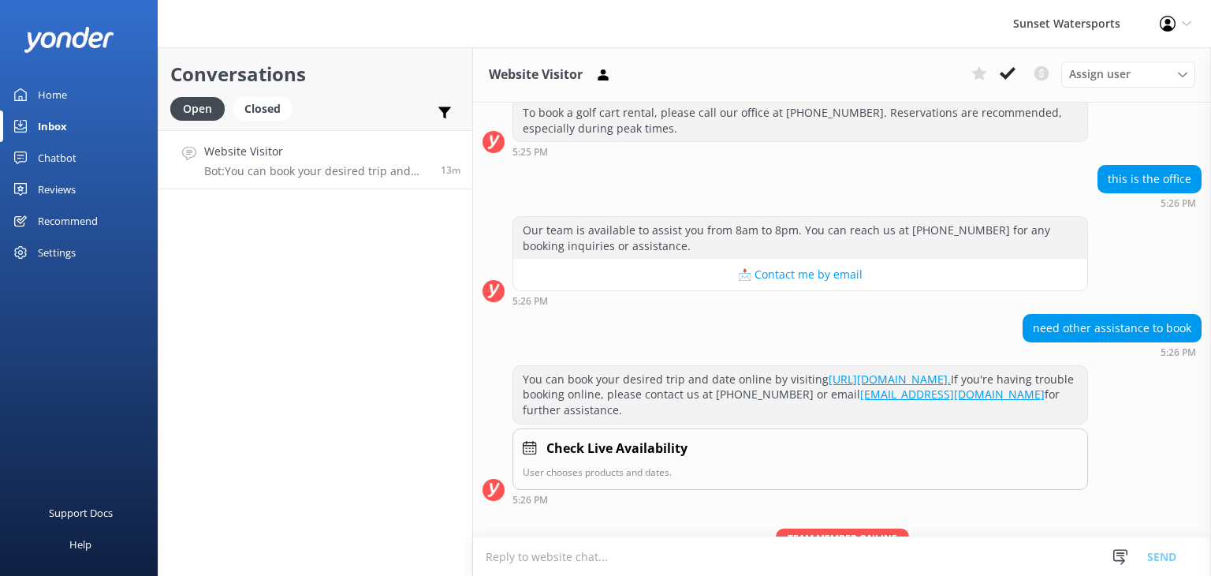 The width and height of the screenshot is (1211, 576). What do you see at coordinates (69, 39) in the screenshot?
I see `img: yonder-white-logo.png` at bounding box center [69, 39].